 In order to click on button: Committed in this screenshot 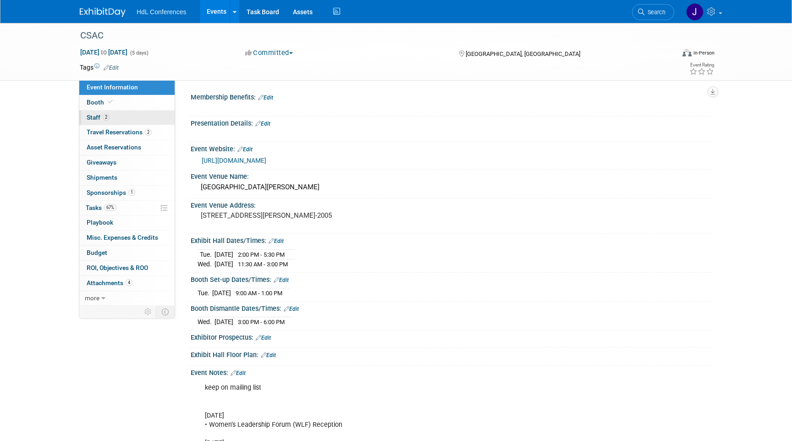, I will do `click(269, 53)`.